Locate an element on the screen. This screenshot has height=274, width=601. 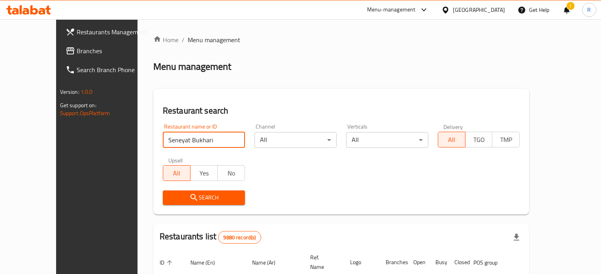
button: Search is located at coordinates (204, 198).